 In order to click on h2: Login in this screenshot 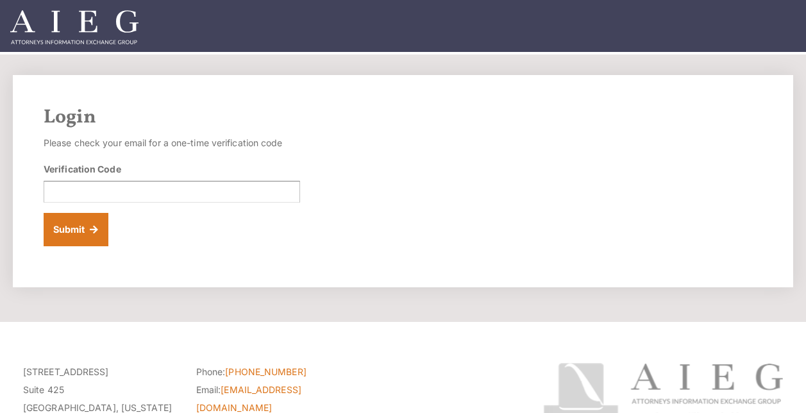, I will do `click(403, 117)`.